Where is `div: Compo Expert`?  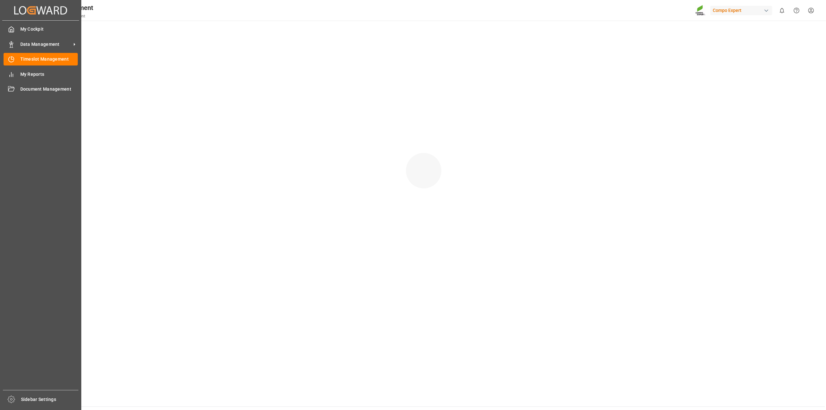
div: Compo Expert is located at coordinates (741, 10).